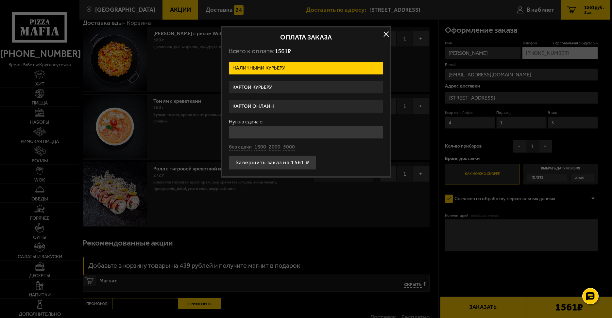 The image size is (612, 318). Describe the element at coordinates (306, 122) in the screenshot. I see `label: Нужна сдача с:` at that location.